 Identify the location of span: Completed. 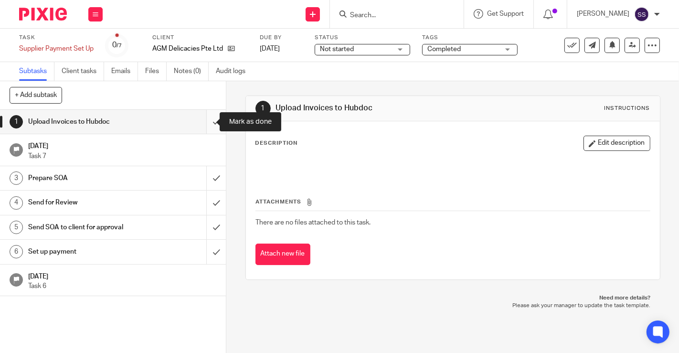
(444, 49).